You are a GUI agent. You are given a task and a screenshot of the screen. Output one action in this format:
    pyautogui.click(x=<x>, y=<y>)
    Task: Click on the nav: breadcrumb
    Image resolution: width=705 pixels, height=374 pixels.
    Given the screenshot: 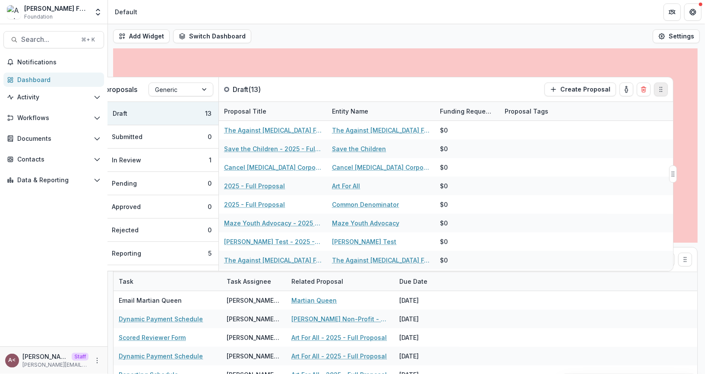 What is the action you would take?
    pyautogui.click(x=126, y=12)
    